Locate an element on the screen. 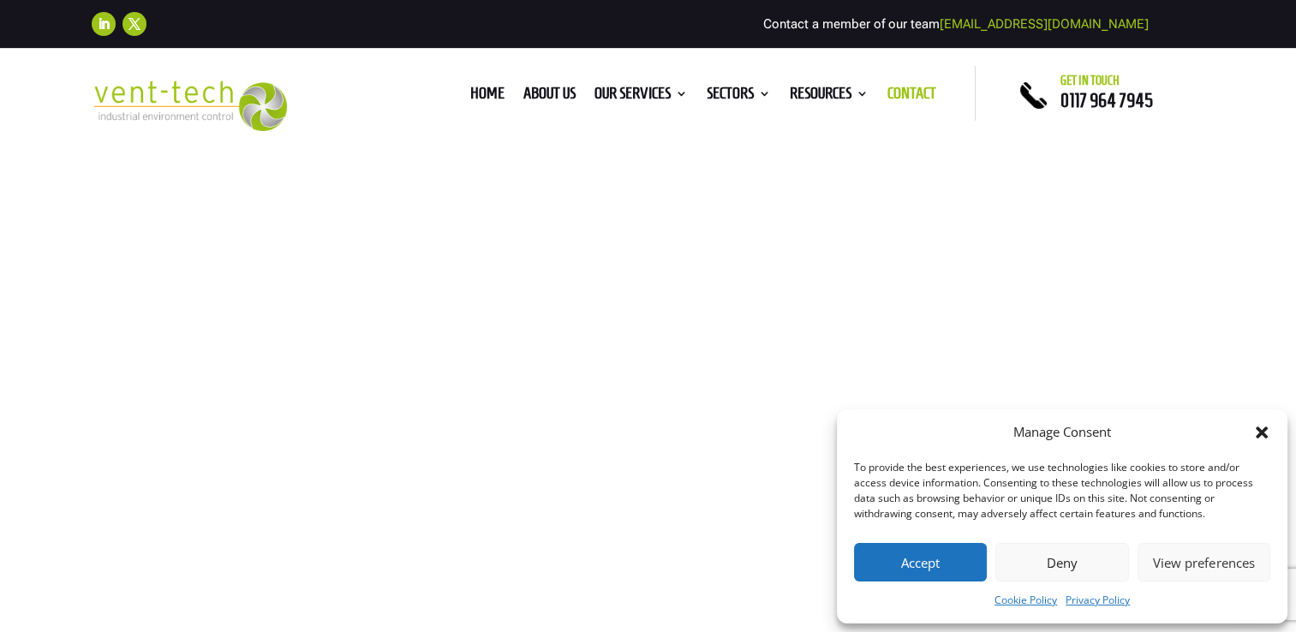 The height and width of the screenshot is (632, 1296). span: Contact a member of our team is located at coordinates (956, 24).